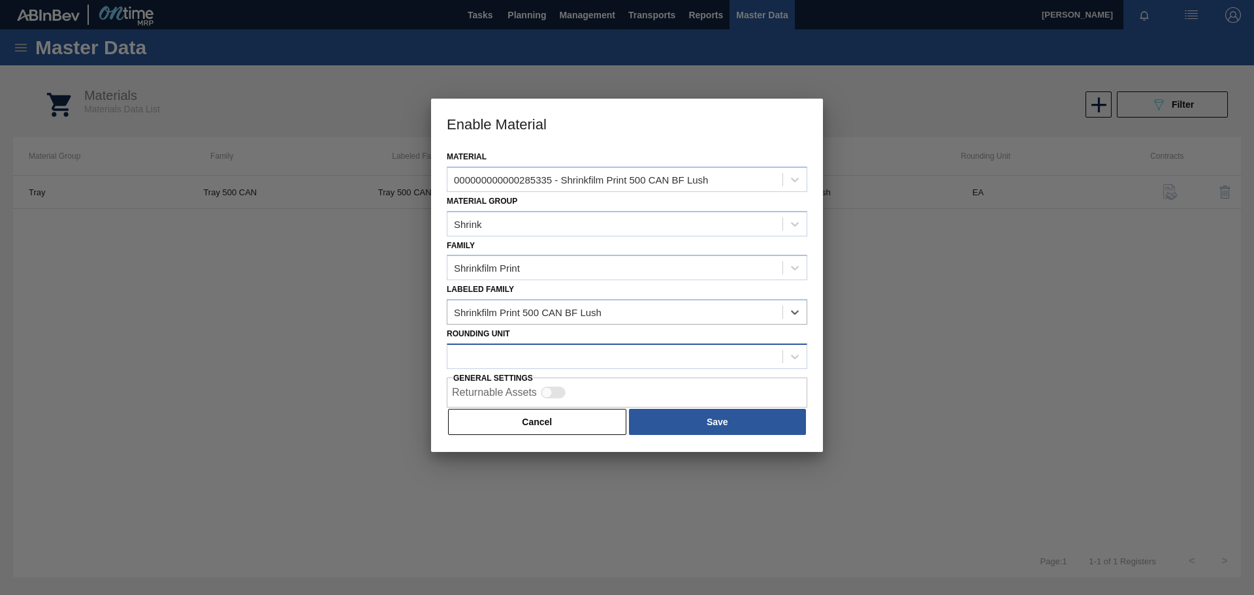  I want to click on div: Shrinkfilm Print, so click(487, 268).